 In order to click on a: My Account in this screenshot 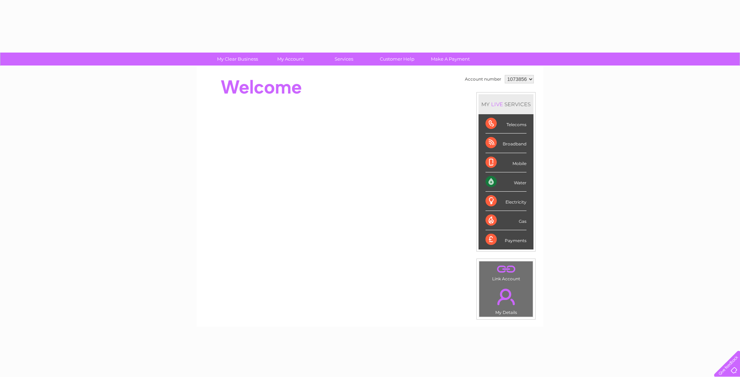, I will do `click(291, 59)`.